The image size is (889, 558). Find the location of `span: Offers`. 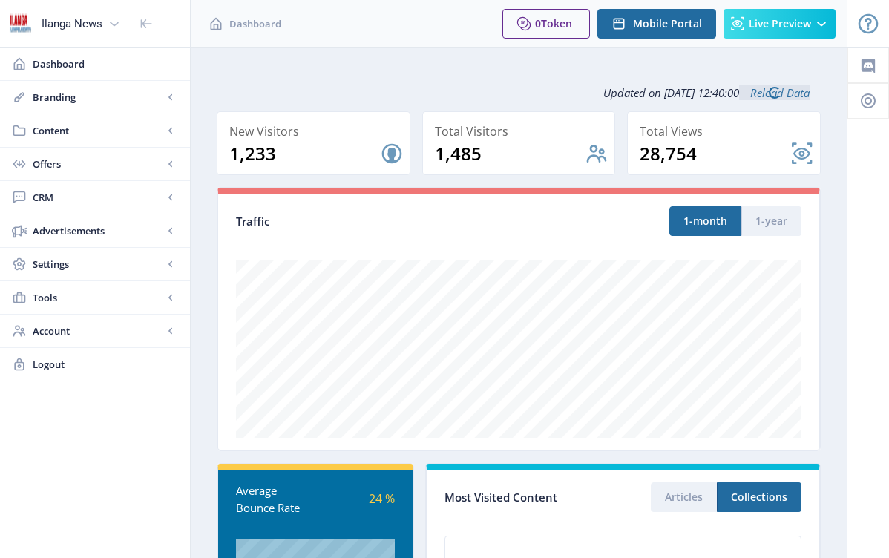

span: Offers is located at coordinates (98, 164).